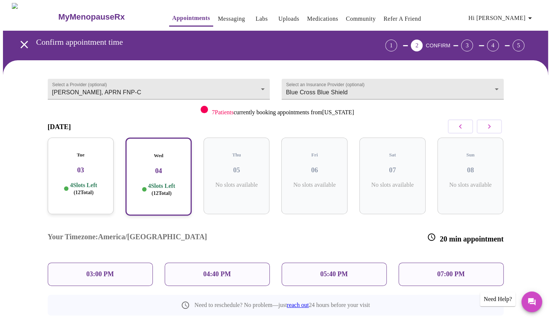 The image size is (551, 321). Describe the element at coordinates (450, 274) in the screenshot. I see `p: 07:00 PM` at that location.